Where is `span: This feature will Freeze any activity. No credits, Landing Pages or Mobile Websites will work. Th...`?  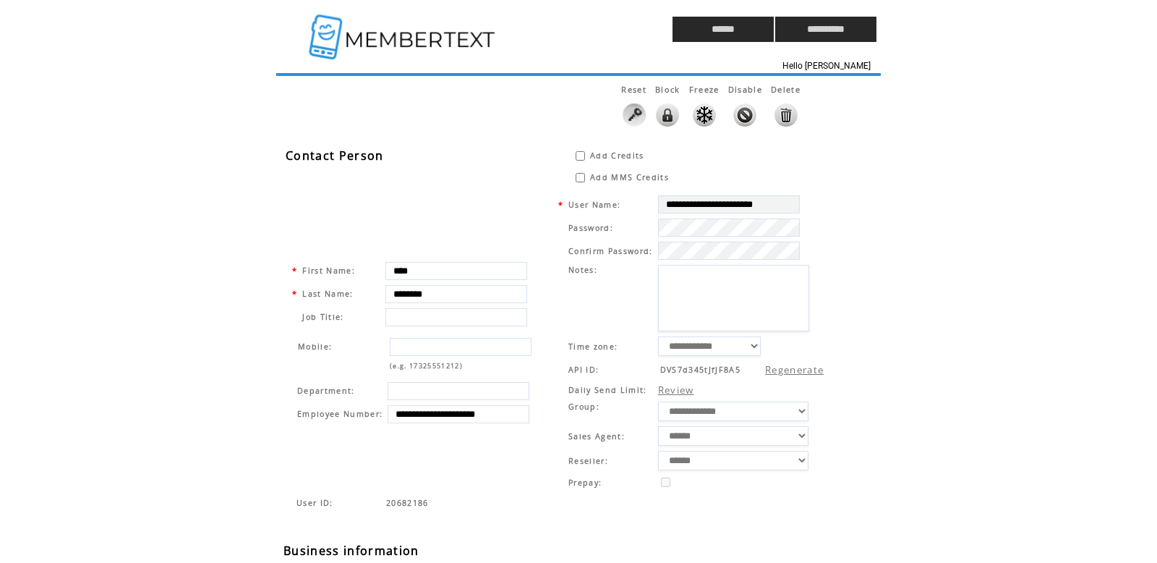
span: This feature will Freeze any activity. No credits, Landing Pages or Mobile Websites will work. Th... is located at coordinates (704, 89).